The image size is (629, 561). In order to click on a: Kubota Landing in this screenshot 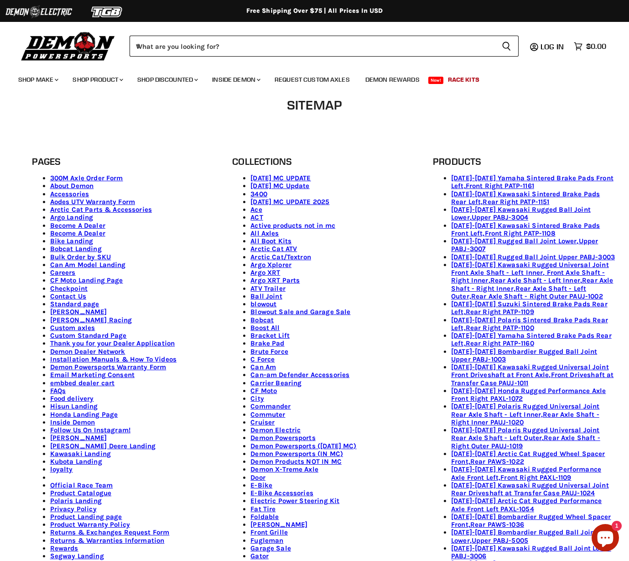, I will do `click(76, 461)`.